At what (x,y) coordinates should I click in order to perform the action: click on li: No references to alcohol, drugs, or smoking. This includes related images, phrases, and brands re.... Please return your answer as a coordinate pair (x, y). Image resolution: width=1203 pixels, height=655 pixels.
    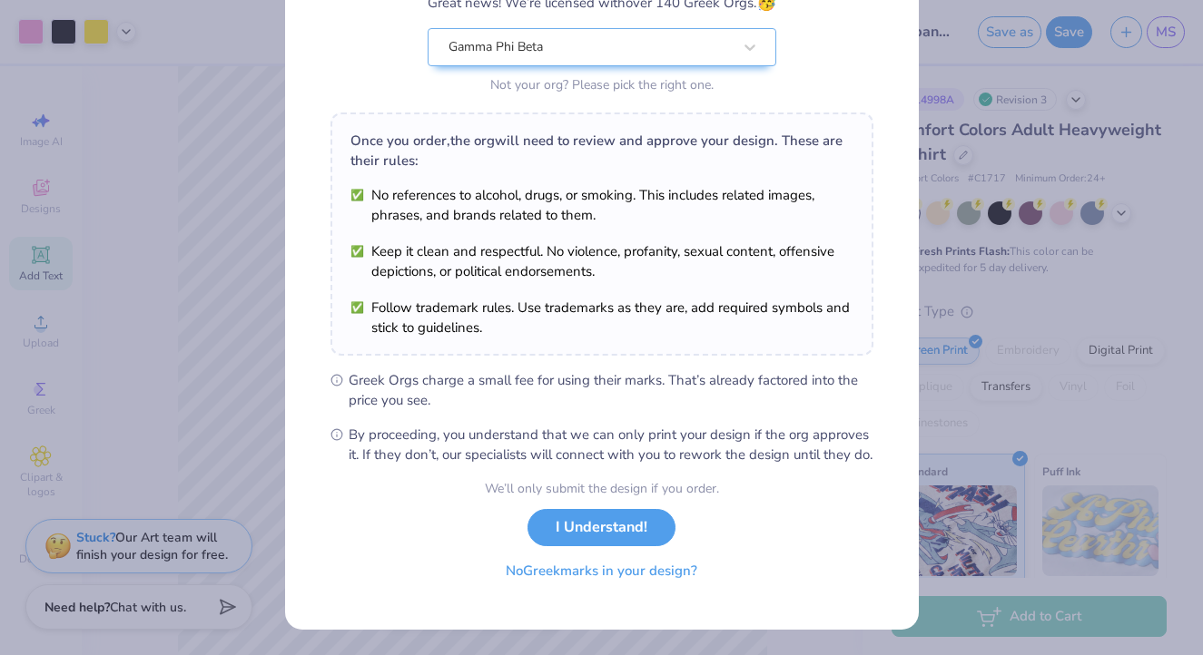
    Looking at the image, I should click on (602, 205).